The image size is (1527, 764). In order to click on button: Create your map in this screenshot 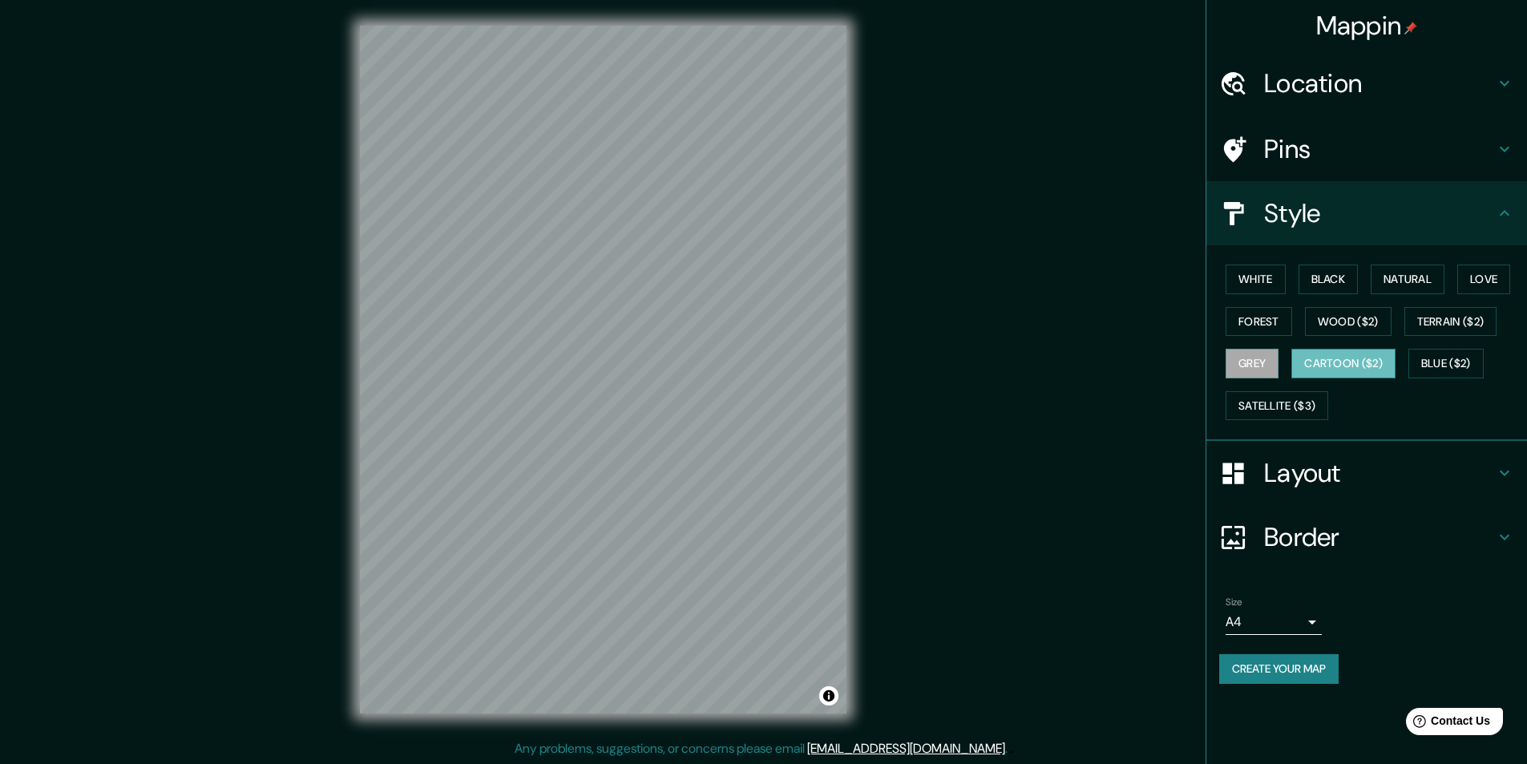, I will do `click(1279, 669)`.